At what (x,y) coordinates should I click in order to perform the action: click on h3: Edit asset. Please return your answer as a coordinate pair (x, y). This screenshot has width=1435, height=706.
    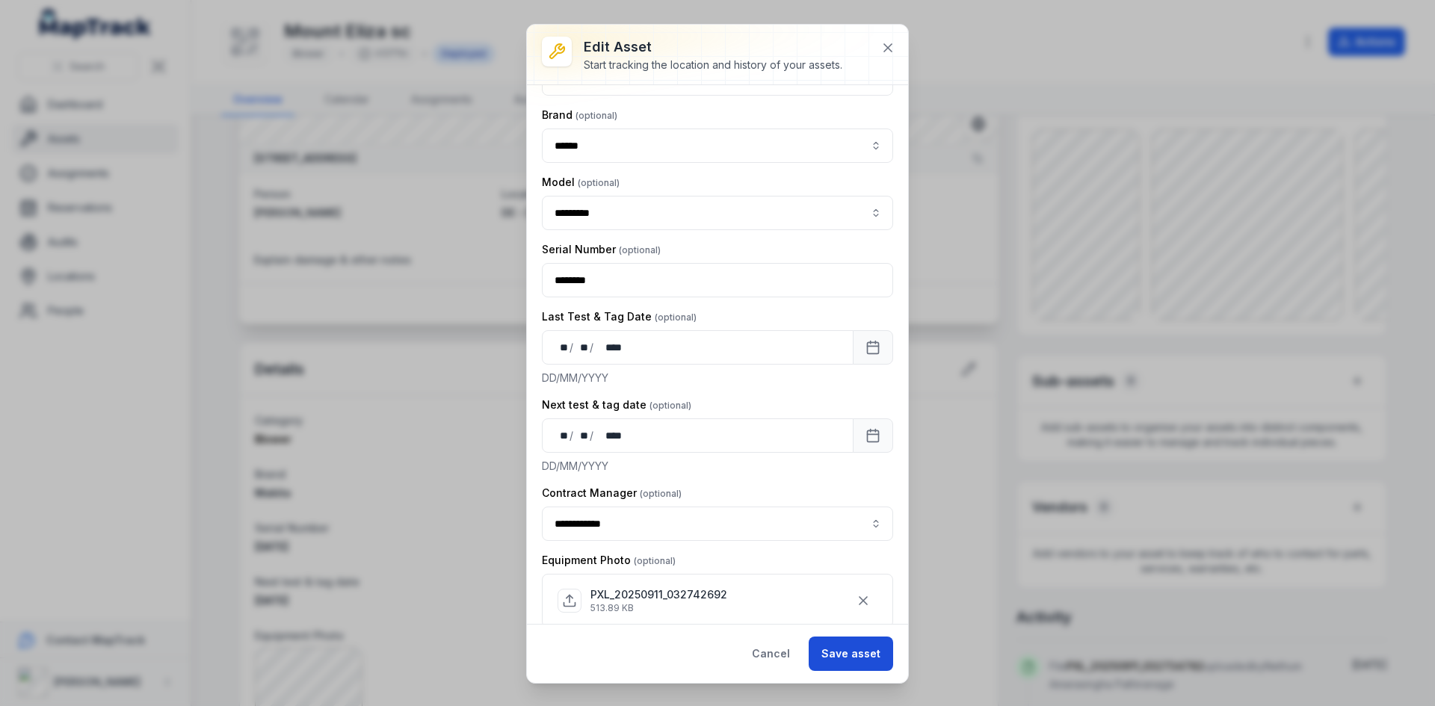
    Looking at the image, I should click on (713, 47).